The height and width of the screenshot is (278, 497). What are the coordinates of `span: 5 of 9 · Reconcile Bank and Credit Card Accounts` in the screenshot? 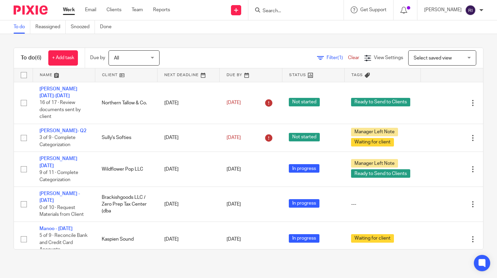 It's located at (63, 243).